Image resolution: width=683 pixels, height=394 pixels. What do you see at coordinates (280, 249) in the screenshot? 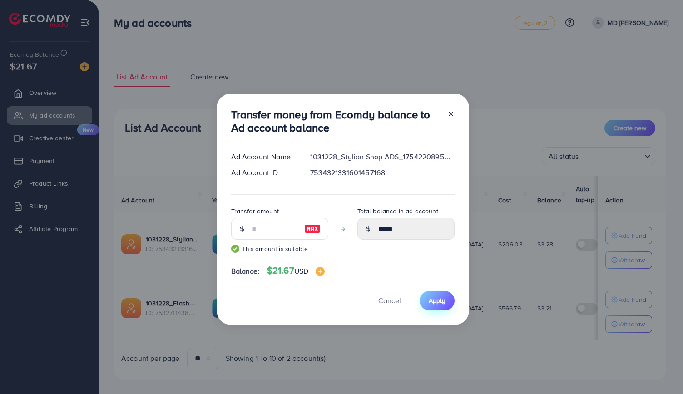
I see `small: This amount is suitable` at bounding box center [280, 249].